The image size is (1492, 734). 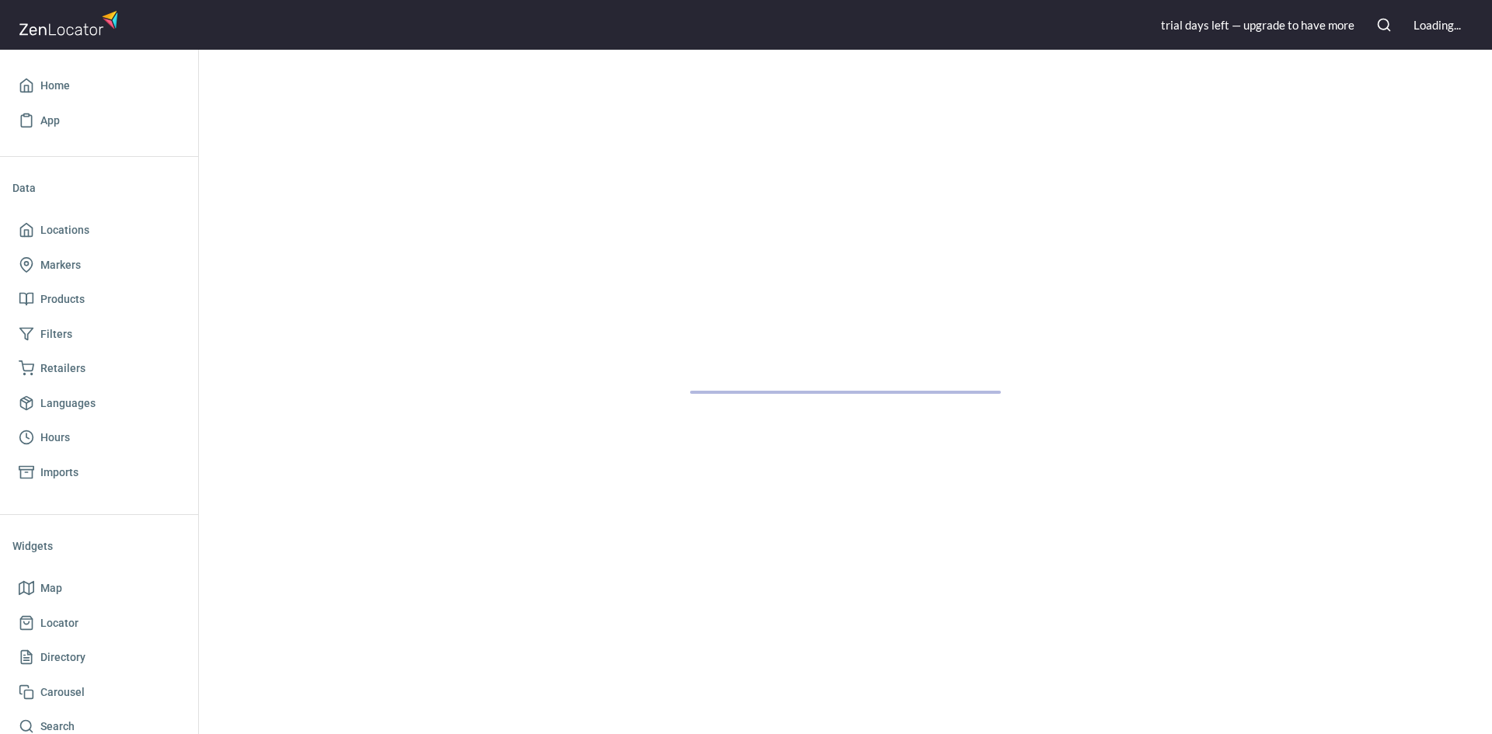 What do you see at coordinates (64, 230) in the screenshot?
I see `span: Locations` at bounding box center [64, 230].